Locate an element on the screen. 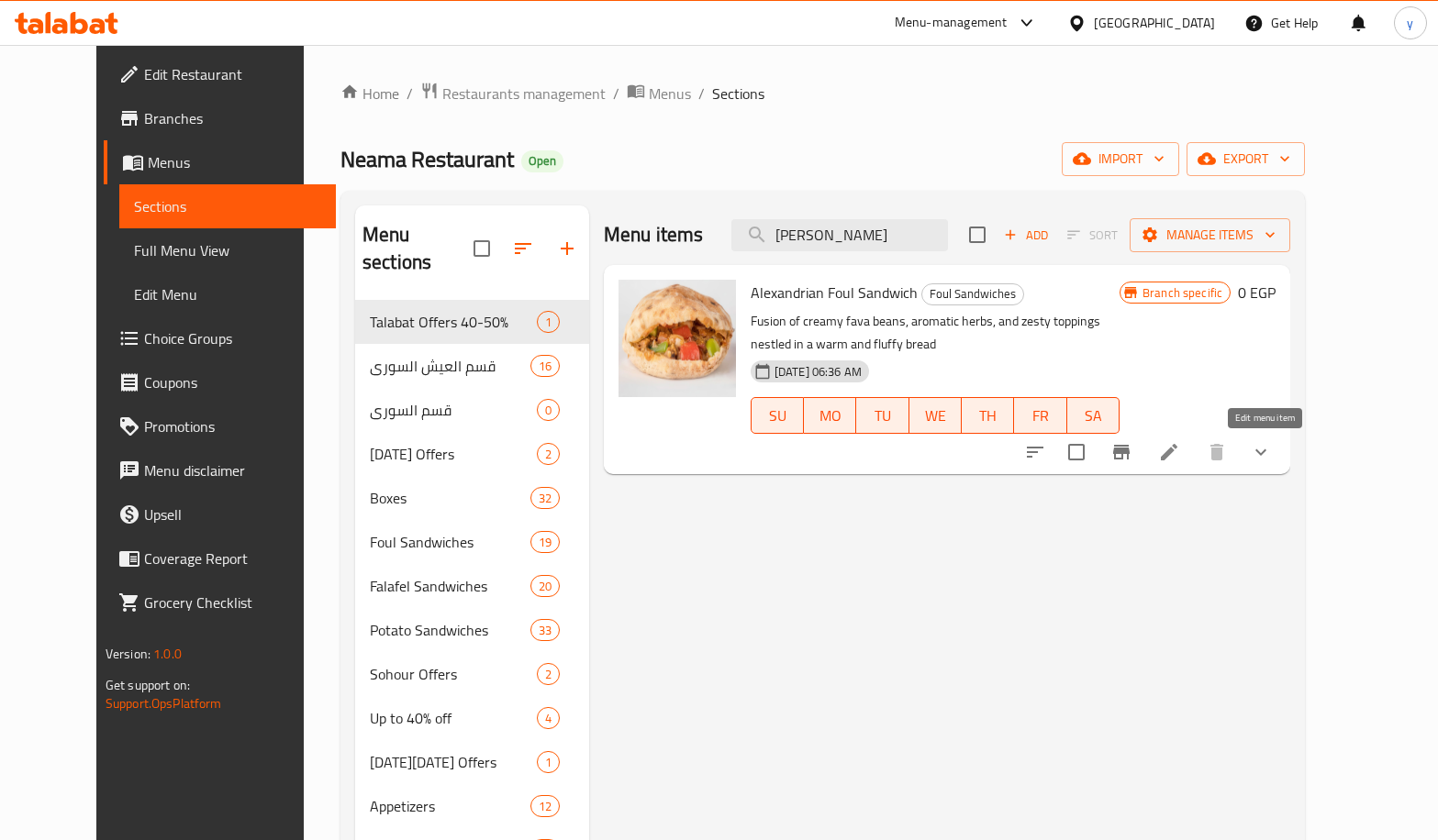 The width and height of the screenshot is (1438, 840). button: TU is located at coordinates (882, 416).